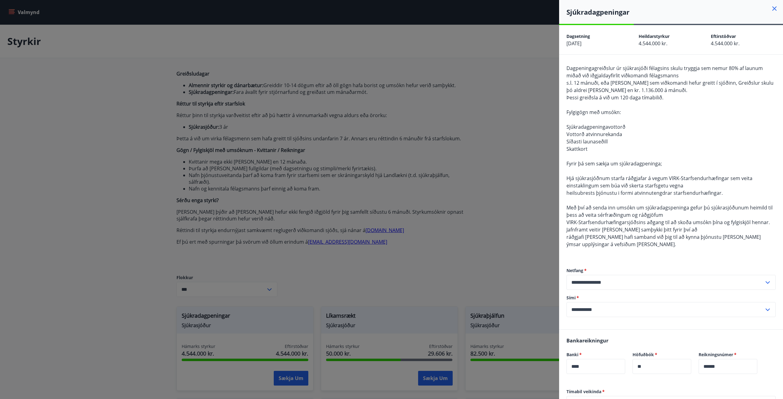  What do you see at coordinates (669, 211) in the screenshot?
I see `span: Með því að senda inn umsókn um sjúkradagspeninga gefur þú sjúkrasjóðunum heimild til þess að veit...` at bounding box center [669, 211].